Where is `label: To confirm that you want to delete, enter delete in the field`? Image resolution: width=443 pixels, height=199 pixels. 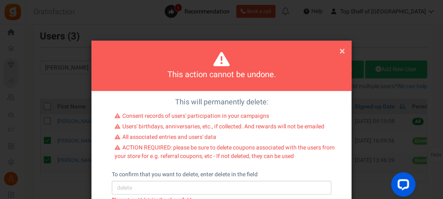
label: To confirm that you want to delete, enter delete in the field is located at coordinates (184, 175).